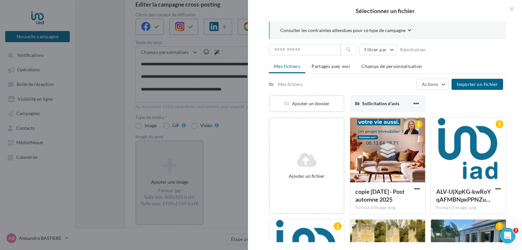 The width and height of the screenshot is (522, 250). What do you see at coordinates (430, 84) in the screenshot?
I see `span: Actions` at bounding box center [430, 84].